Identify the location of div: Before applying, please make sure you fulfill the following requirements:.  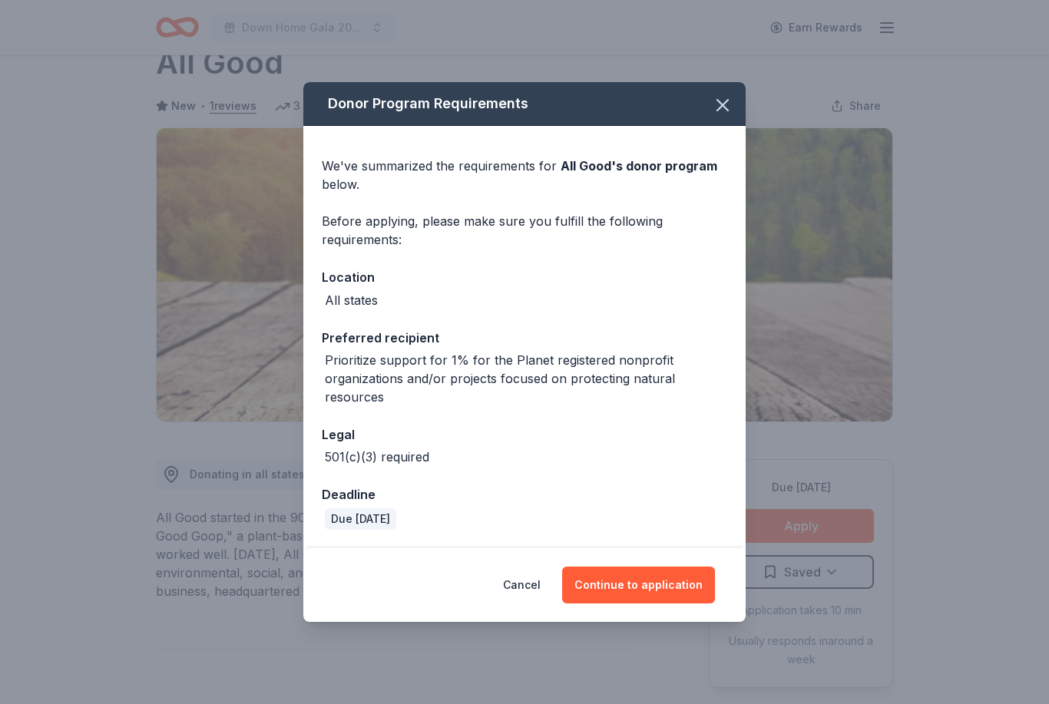
(525, 230).